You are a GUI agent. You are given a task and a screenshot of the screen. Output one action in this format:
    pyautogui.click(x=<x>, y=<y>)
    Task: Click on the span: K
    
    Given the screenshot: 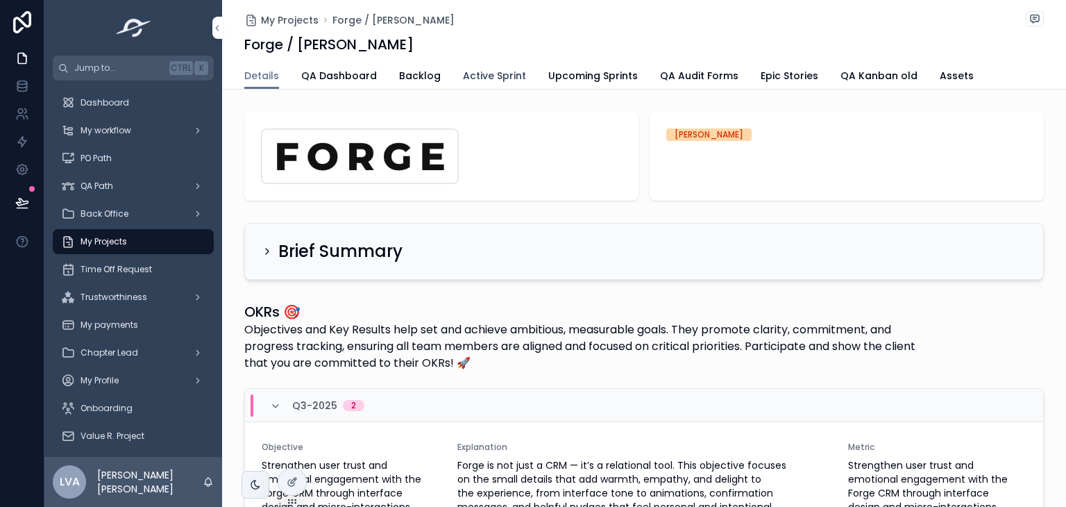 What is the action you would take?
    pyautogui.click(x=201, y=68)
    